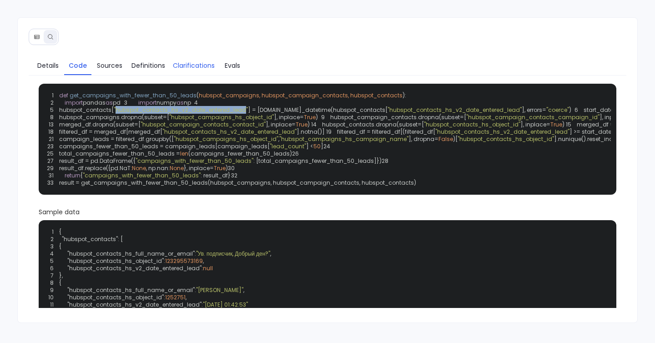 This screenshot has width=655, height=343. I want to click on span: Sources, so click(110, 65).